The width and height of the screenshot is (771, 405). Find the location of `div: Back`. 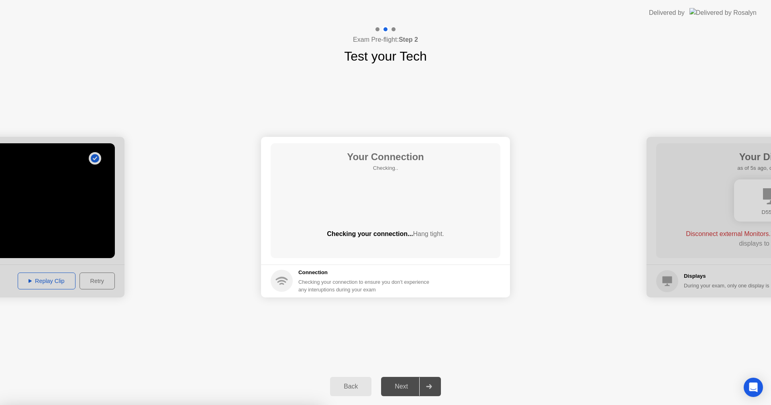

div: Back is located at coordinates (351, 387).